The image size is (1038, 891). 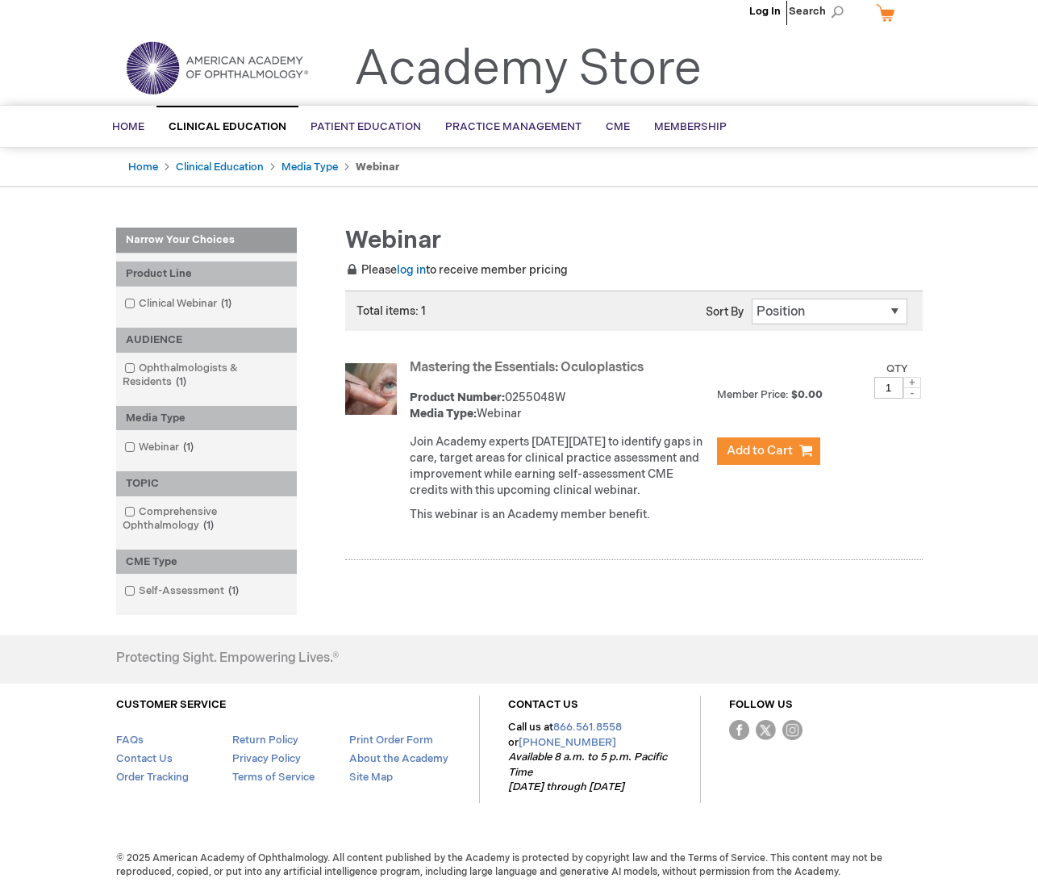 What do you see at coordinates (411, 269) in the screenshot?
I see `a: log in` at bounding box center [411, 269].